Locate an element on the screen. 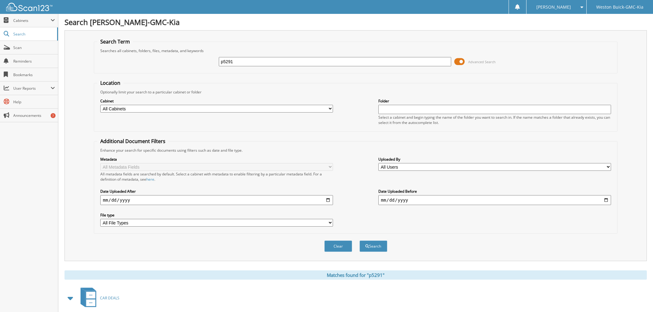 The width and height of the screenshot is (653, 312). input: end is located at coordinates (494, 200).